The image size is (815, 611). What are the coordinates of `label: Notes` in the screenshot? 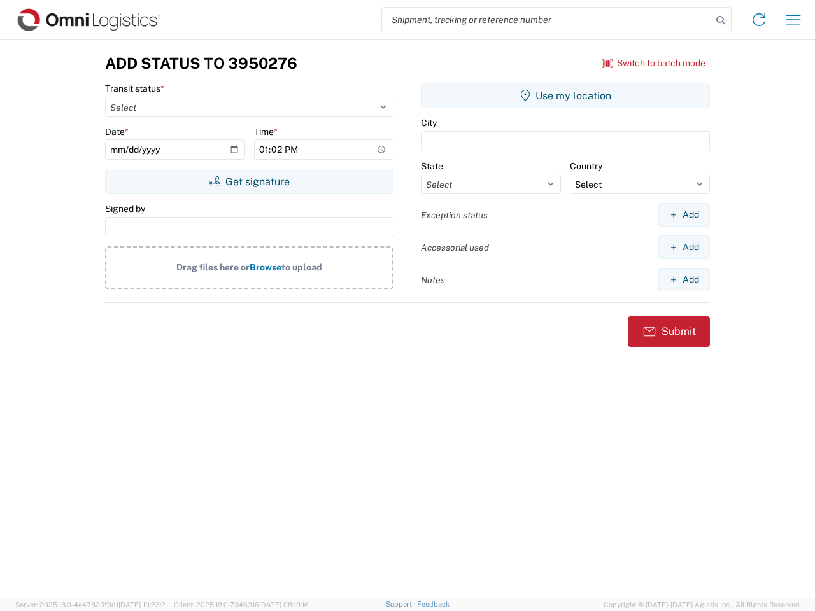 It's located at (433, 280).